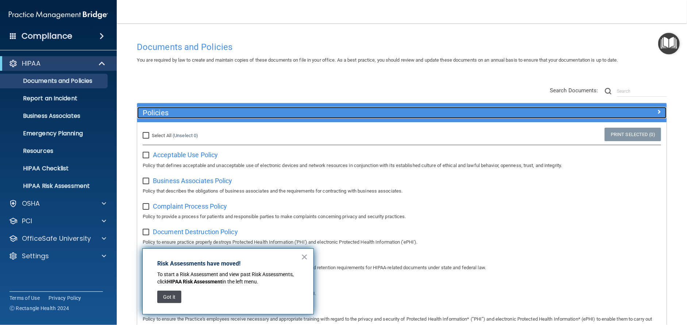 The image size is (687, 325). I want to click on p: Documents and Policies, so click(54, 81).